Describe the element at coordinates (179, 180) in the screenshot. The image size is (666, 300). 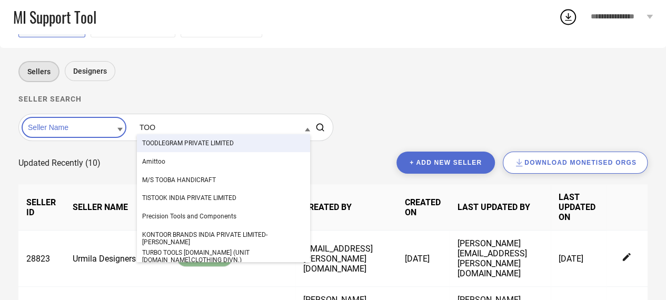
I see `span: M/S TOOBA HANDICRAFT` at that location.